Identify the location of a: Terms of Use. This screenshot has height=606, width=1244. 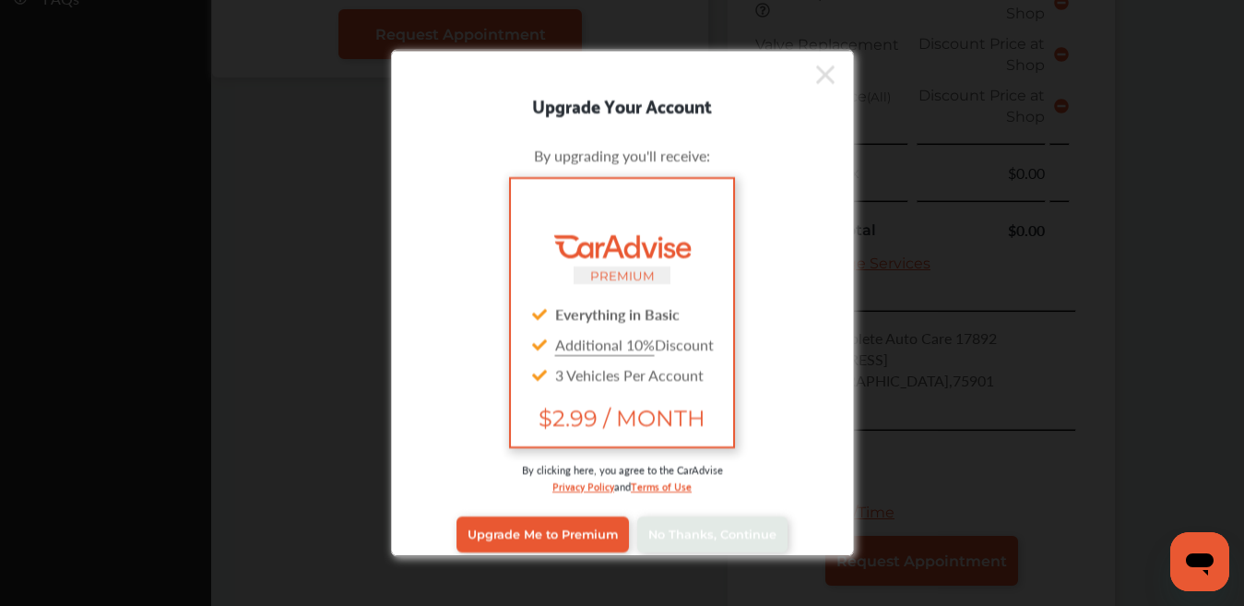
(661, 484).